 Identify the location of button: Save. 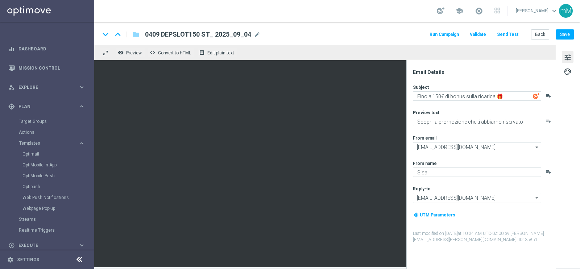
(565, 34).